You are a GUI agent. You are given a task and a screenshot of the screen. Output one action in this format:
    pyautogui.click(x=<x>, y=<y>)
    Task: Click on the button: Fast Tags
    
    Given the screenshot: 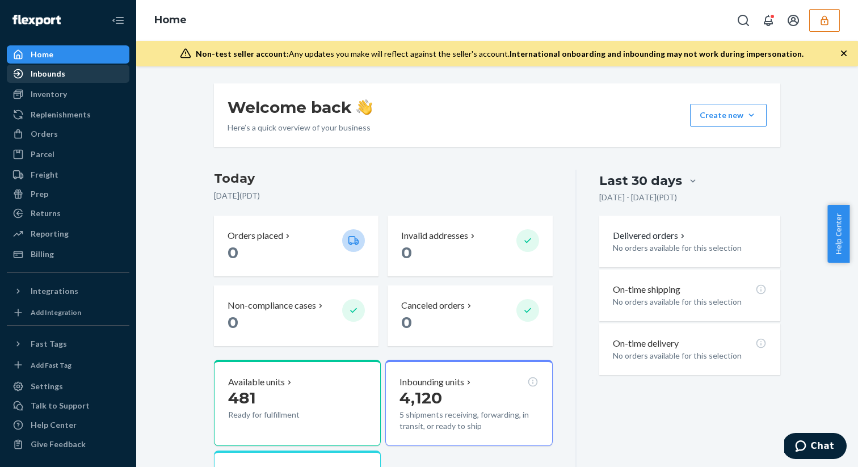 What is the action you would take?
    pyautogui.click(x=68, y=344)
    